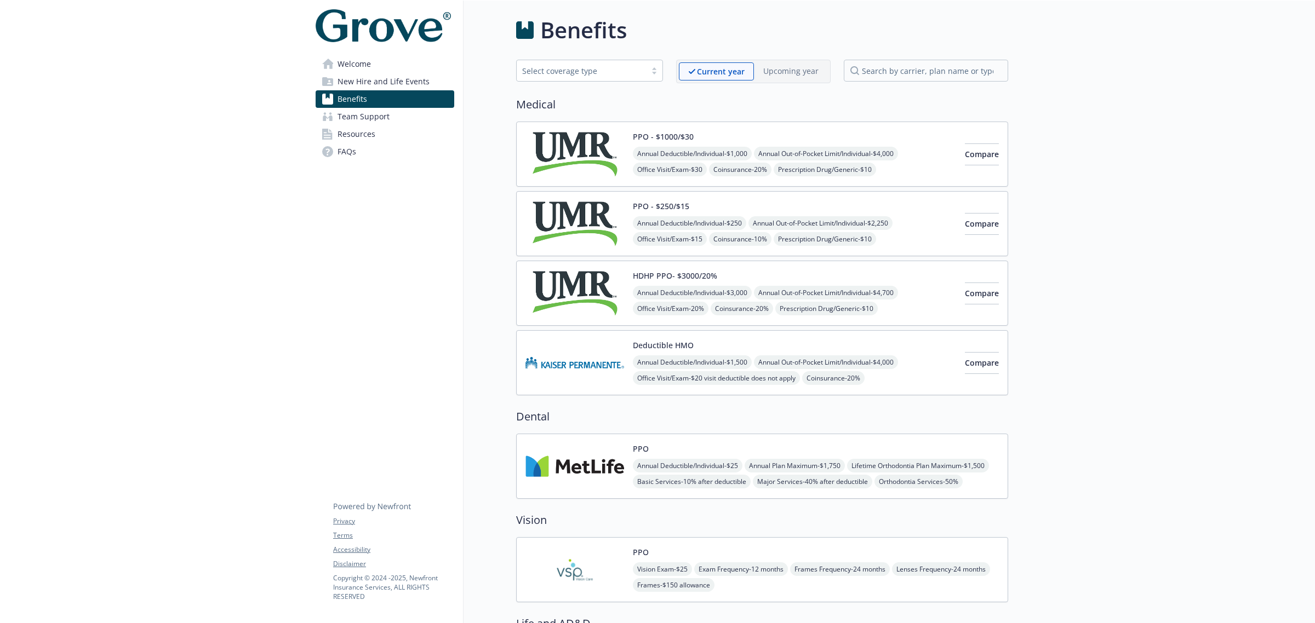 The image size is (1315, 623). I want to click on a: FAQs, so click(385, 152).